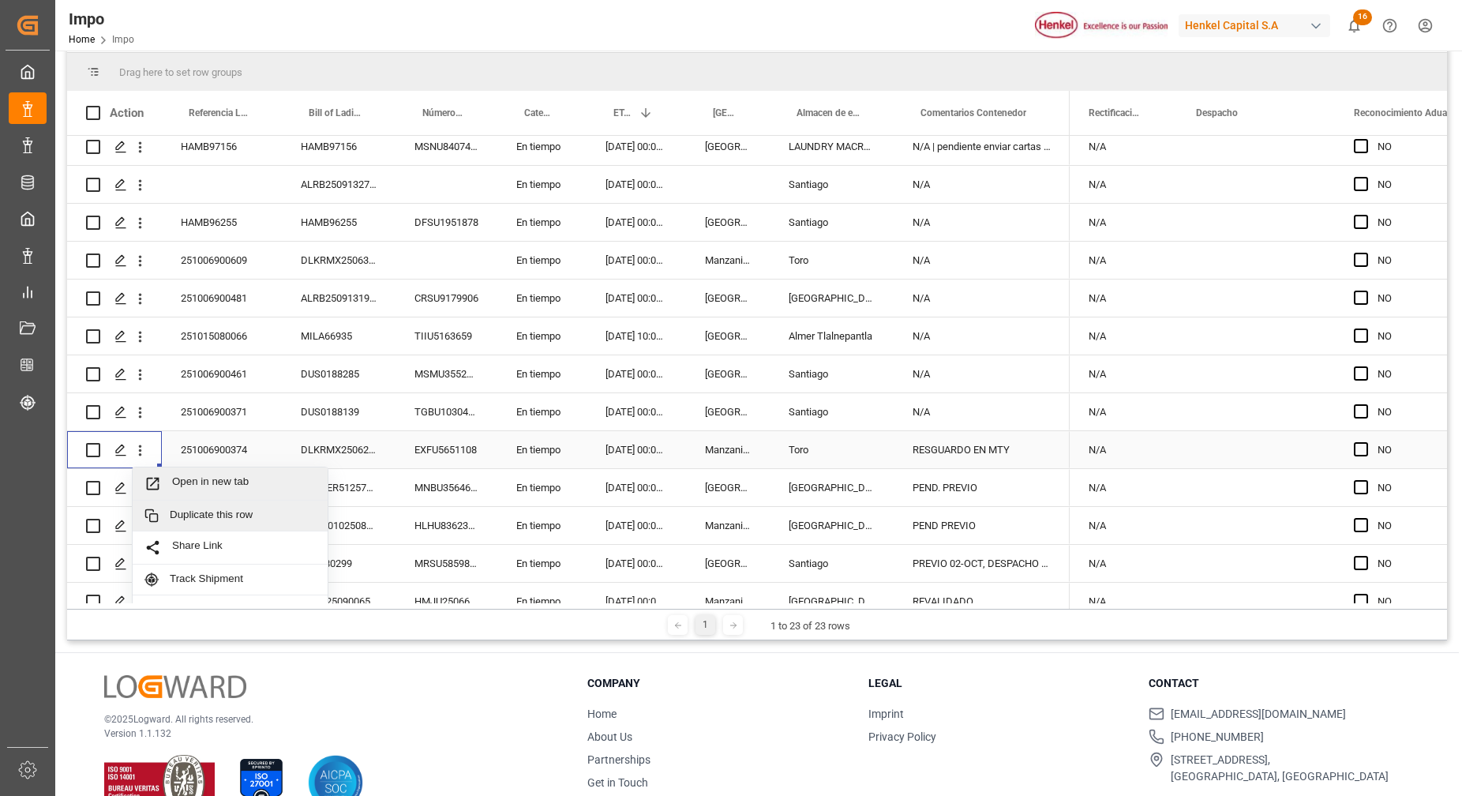 This screenshot has height=796, width=1462. What do you see at coordinates (981, 563) in the screenshot?
I see `div: PREVIO 02-OCT, DESPACHO 03-OCT` at bounding box center [981, 563].